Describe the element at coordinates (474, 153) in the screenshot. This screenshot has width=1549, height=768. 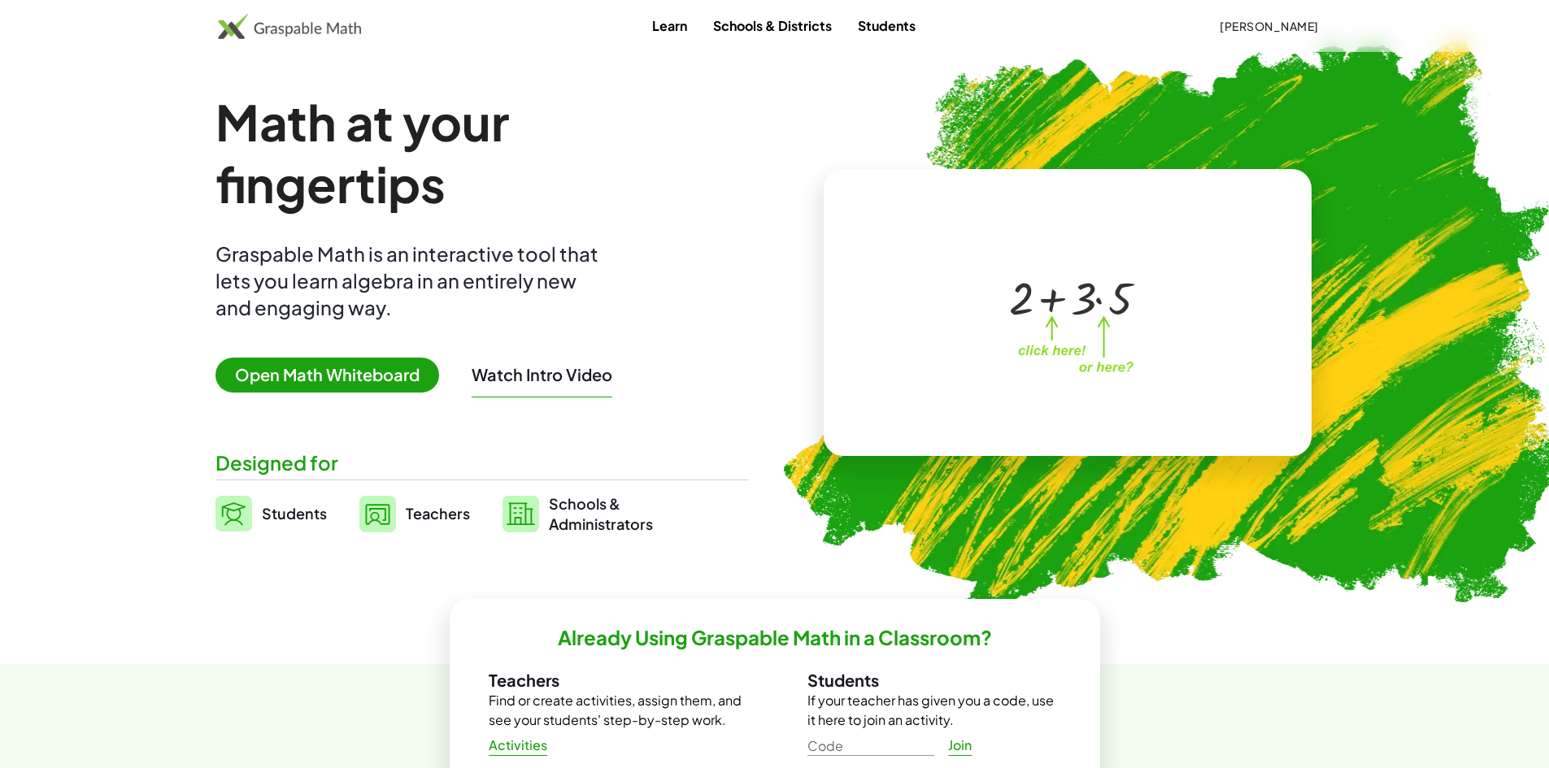
I see `h1: Math at your fingertips` at that location.